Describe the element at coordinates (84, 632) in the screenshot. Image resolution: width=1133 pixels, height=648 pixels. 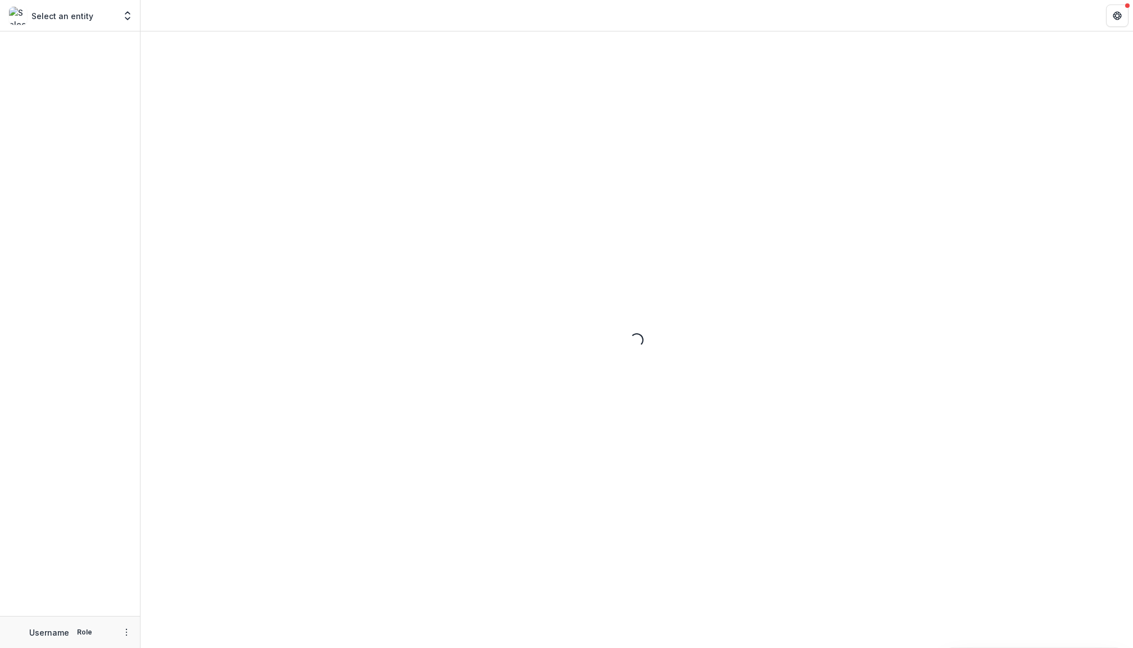
I see `p: Role` at that location.